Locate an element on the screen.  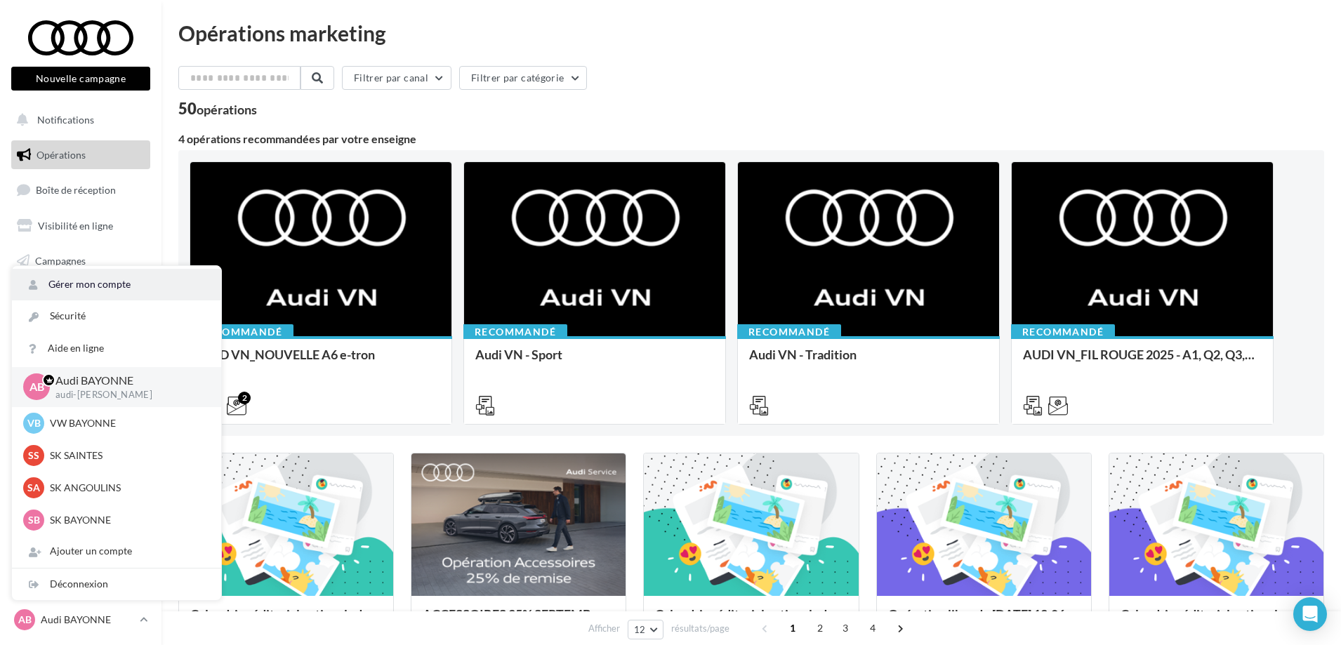
p: VW BAYONNE is located at coordinates (127, 423).